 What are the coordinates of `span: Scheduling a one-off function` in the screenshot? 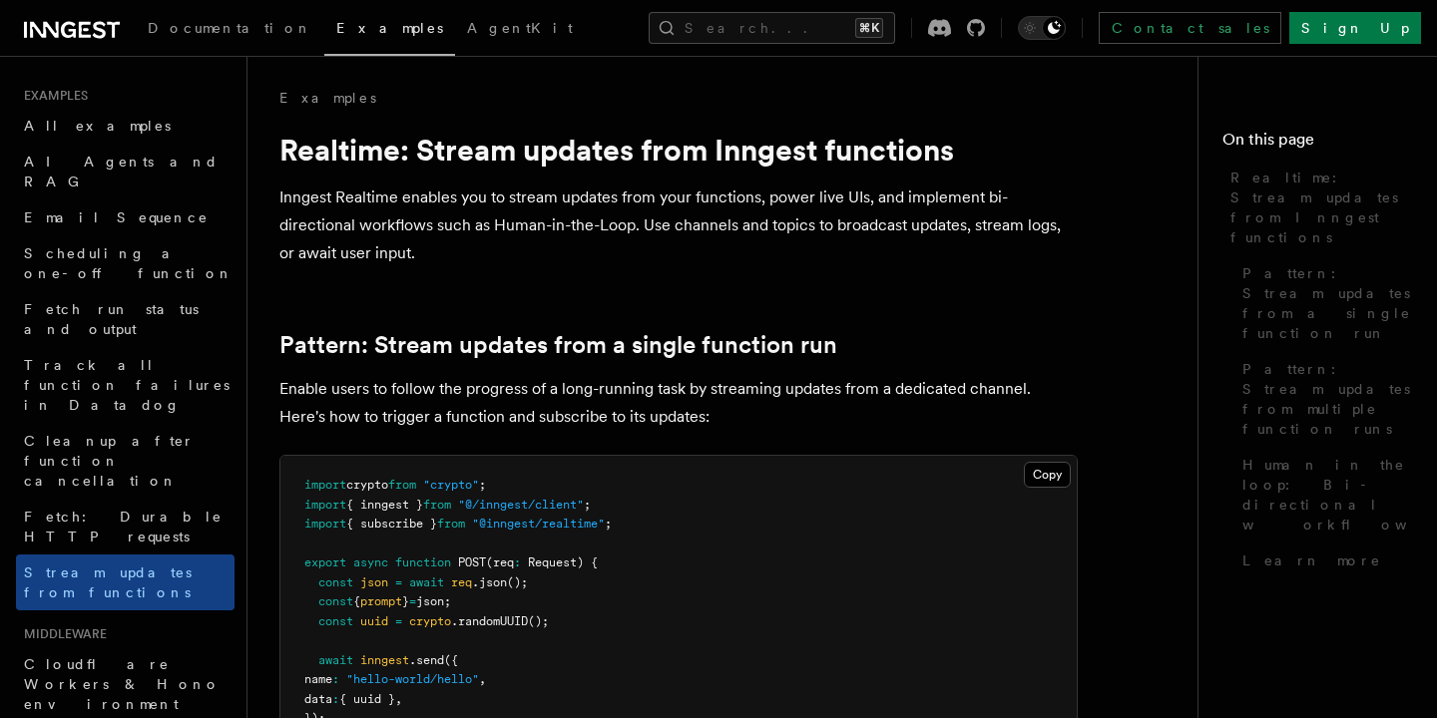 It's located at (129, 263).